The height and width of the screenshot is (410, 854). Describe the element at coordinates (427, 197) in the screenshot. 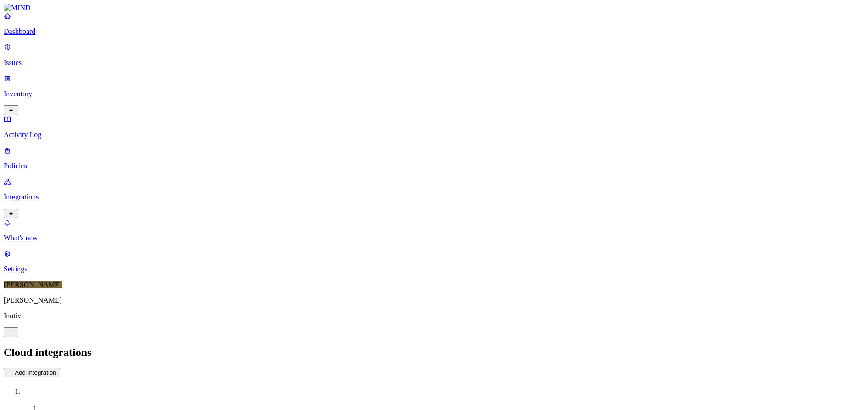

I see `a: Integrations` at that location.